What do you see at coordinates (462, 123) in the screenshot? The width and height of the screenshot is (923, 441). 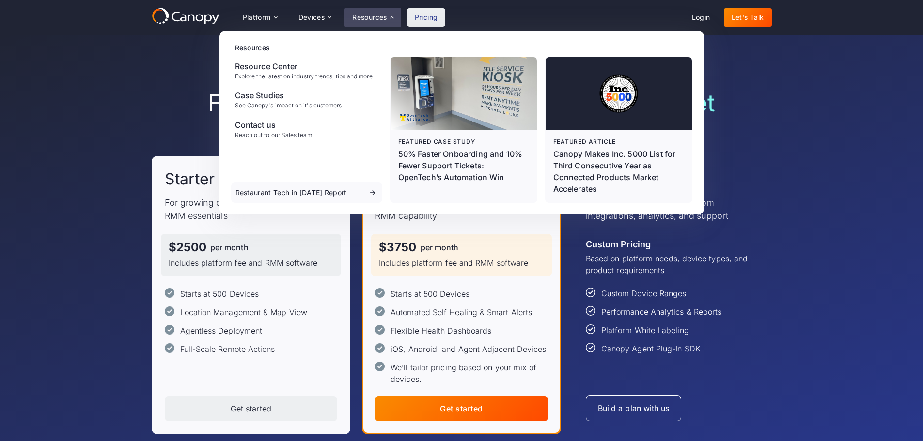 I see `nav: Resources` at bounding box center [462, 123].